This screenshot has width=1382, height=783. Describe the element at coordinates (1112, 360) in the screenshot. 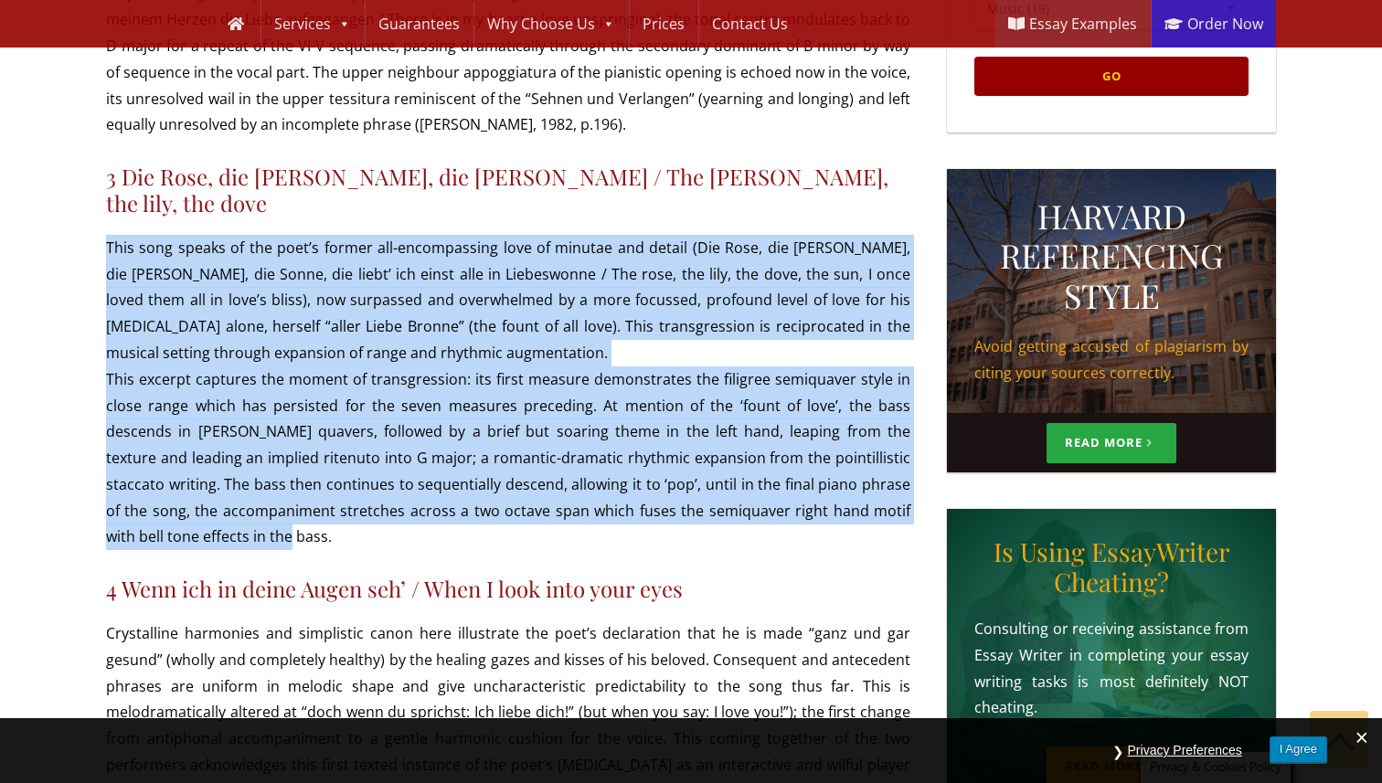

I see `p: Avoid getting accused of plagiarism by citing your sources correctly.` at that location.